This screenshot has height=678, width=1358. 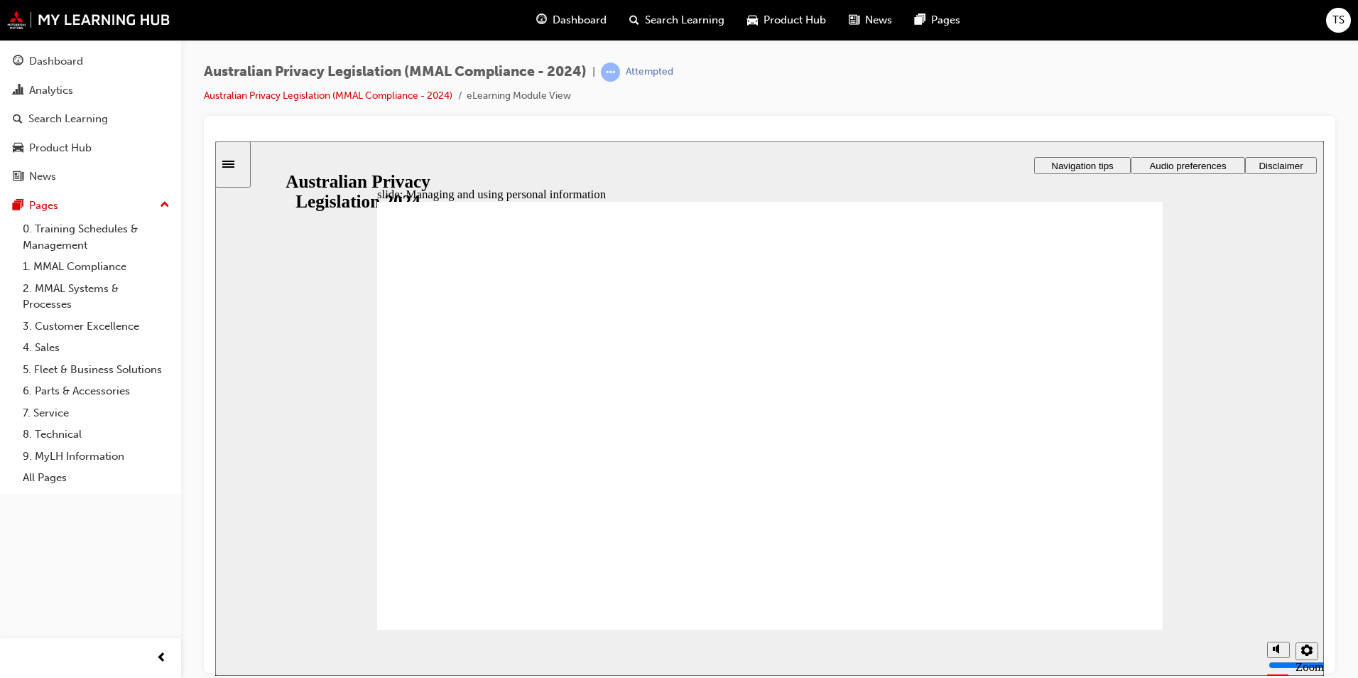 I want to click on a: 4. Sales, so click(x=96, y=347).